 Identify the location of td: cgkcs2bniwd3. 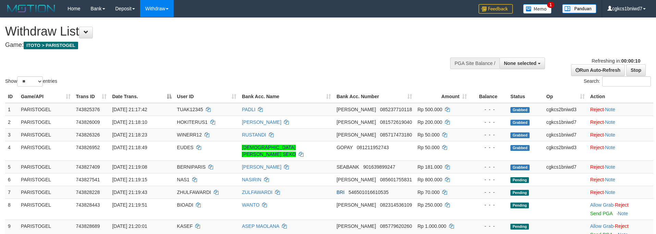
(566, 110).